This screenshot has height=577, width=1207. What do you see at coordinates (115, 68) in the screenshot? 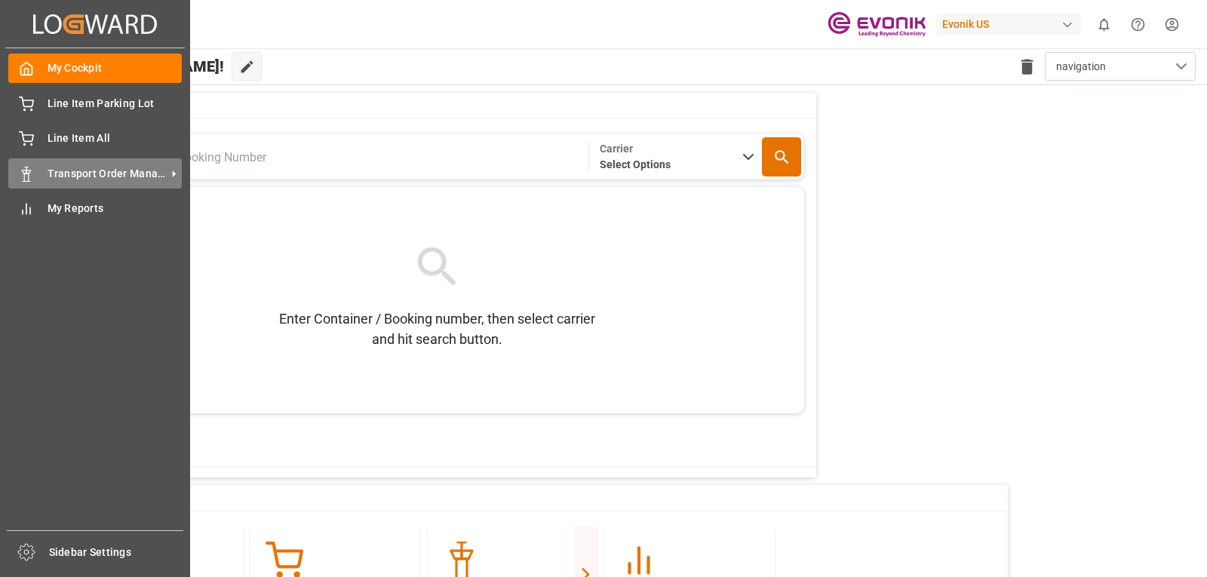
I see `span: My Cockpit` at bounding box center [115, 68].